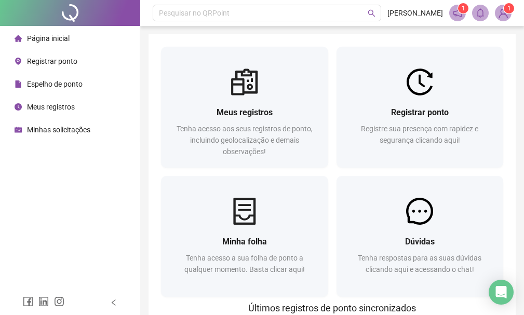  What do you see at coordinates (18, 107) in the screenshot?
I see `span: clock-circle` at bounding box center [18, 107].